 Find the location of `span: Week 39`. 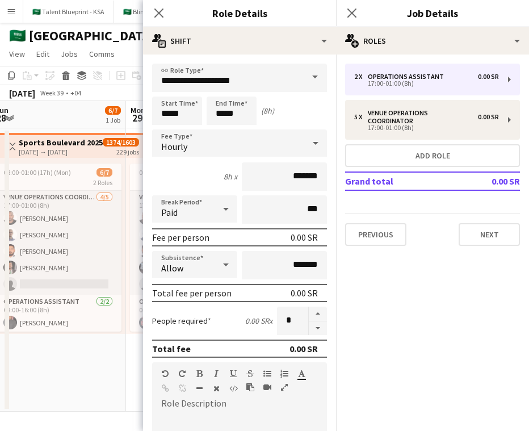

span: Week 39 is located at coordinates (52, 92).